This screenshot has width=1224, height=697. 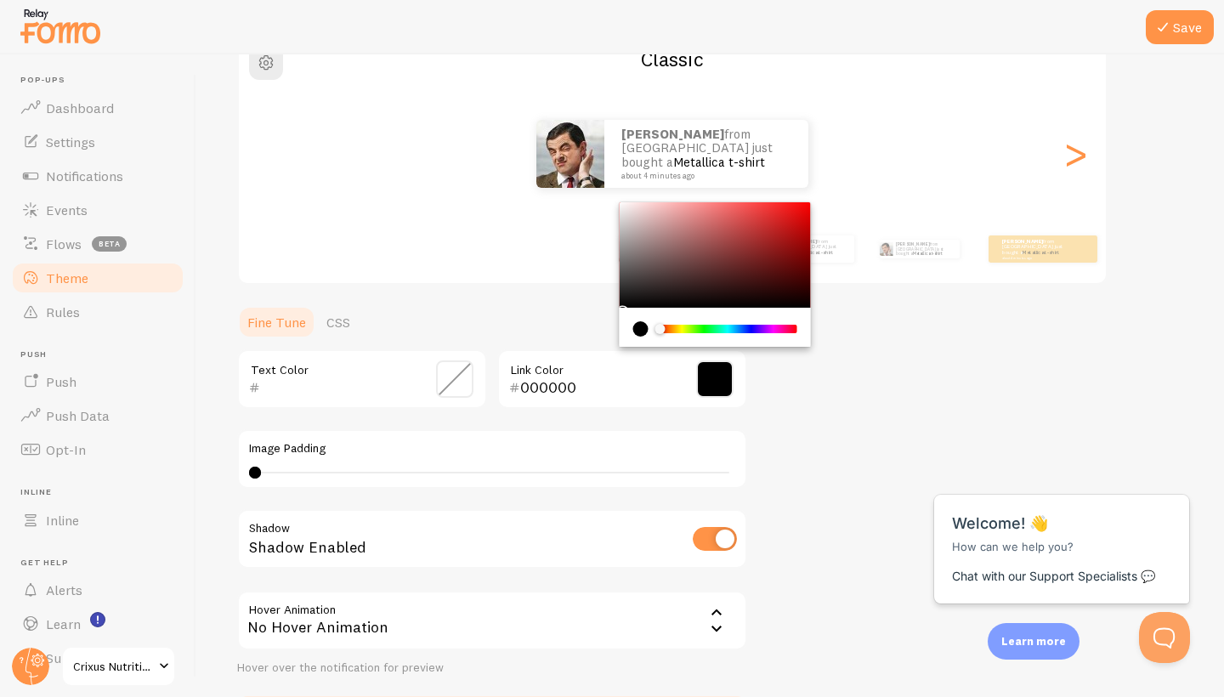 What do you see at coordinates (98, 382) in the screenshot?
I see `a: Push` at bounding box center [98, 382].